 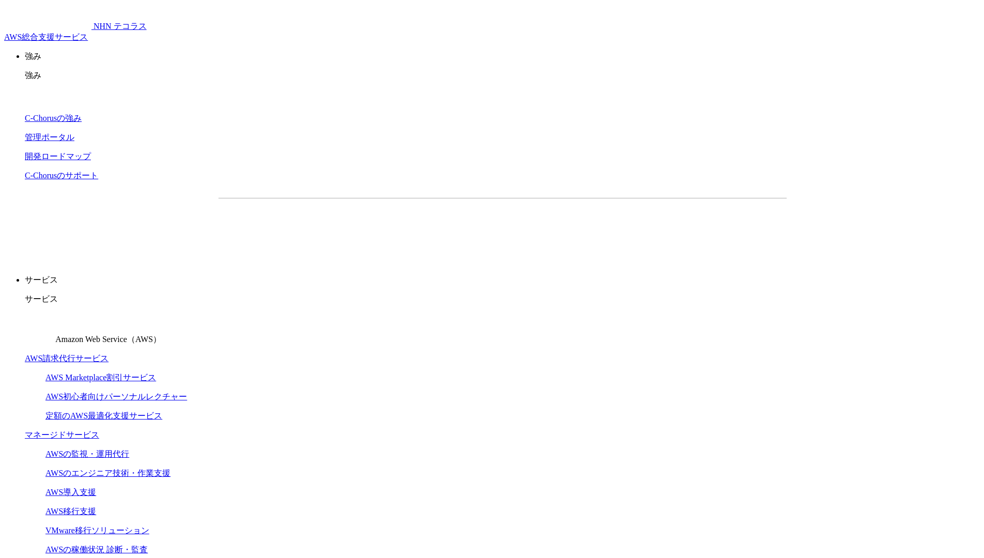 I want to click on a: AWS総合支援サービス C-Chorus NHN テコラスAWS総合支援サービス, so click(x=75, y=32).